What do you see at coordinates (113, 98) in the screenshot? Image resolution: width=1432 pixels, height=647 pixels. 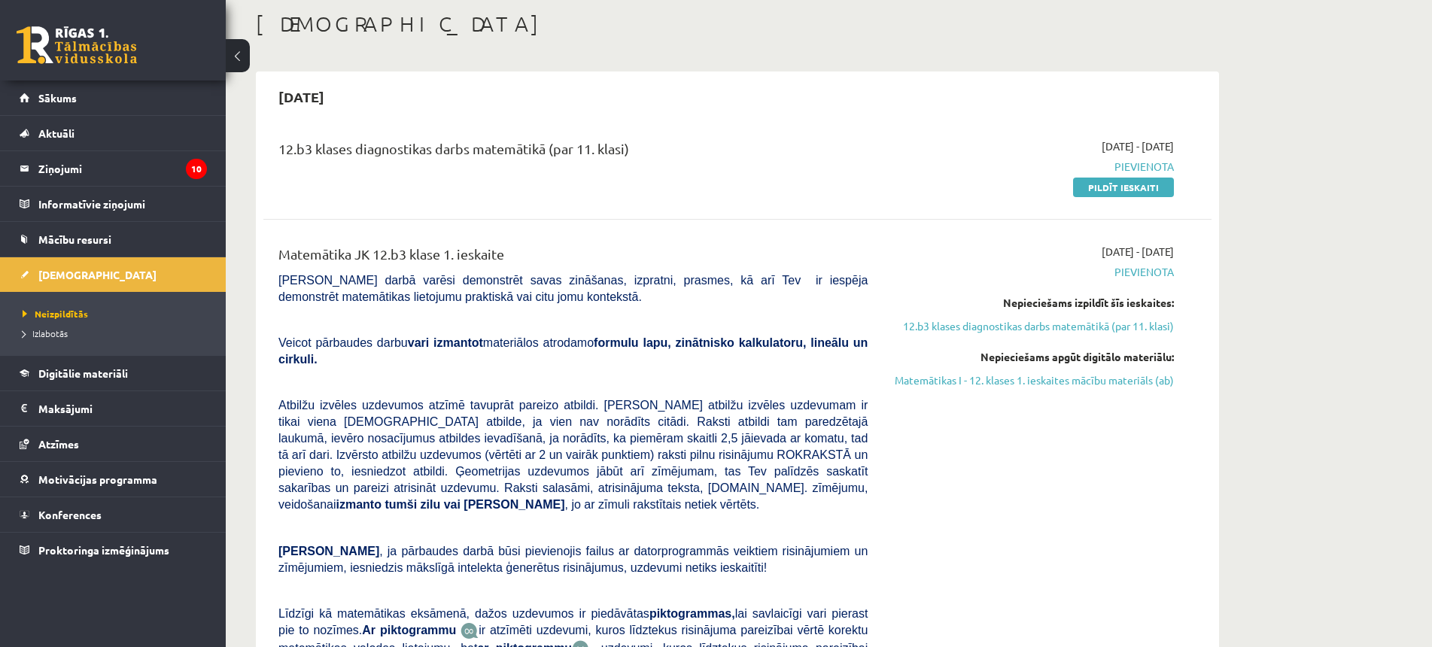 I see `a: Sākums` at bounding box center [113, 98].